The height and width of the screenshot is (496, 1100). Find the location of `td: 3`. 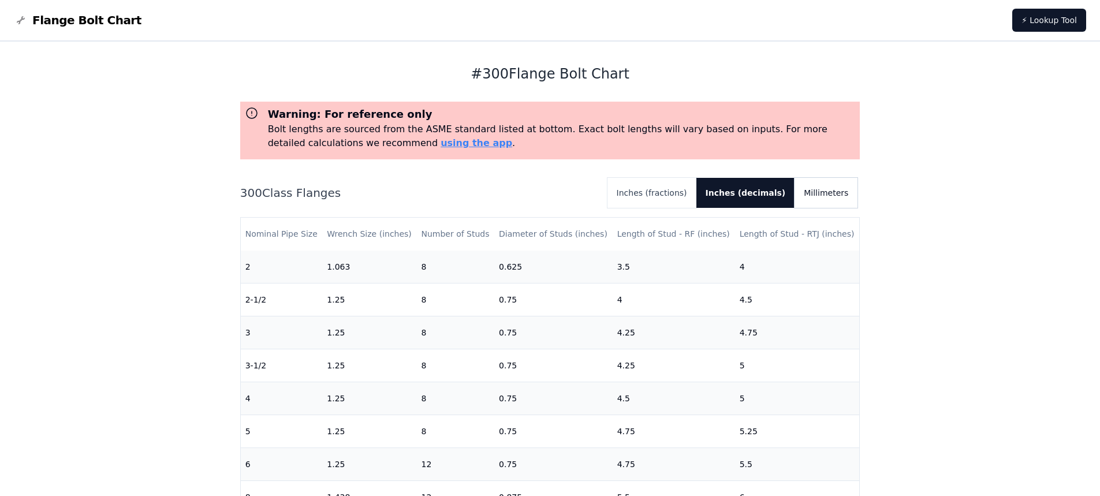

td: 3 is located at coordinates (282, 332).